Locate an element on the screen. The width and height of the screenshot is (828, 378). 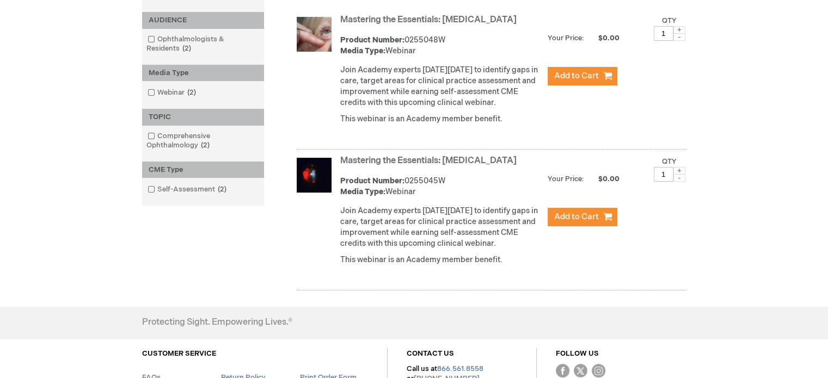
div: Media Type is located at coordinates (203, 73).